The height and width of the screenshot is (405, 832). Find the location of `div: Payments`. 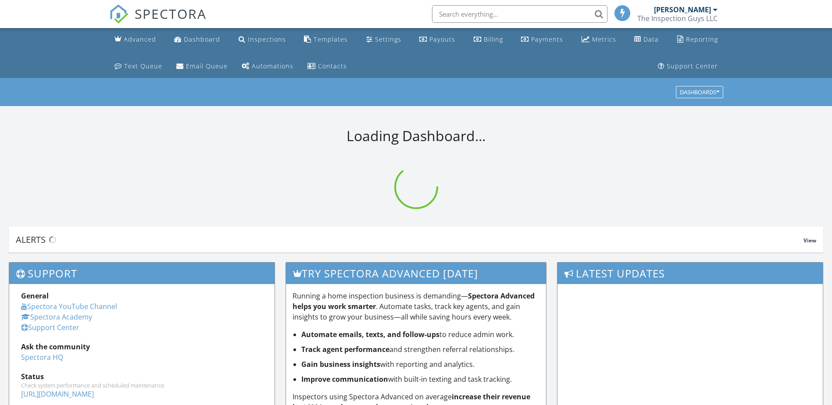

div: Payments is located at coordinates (547, 39).